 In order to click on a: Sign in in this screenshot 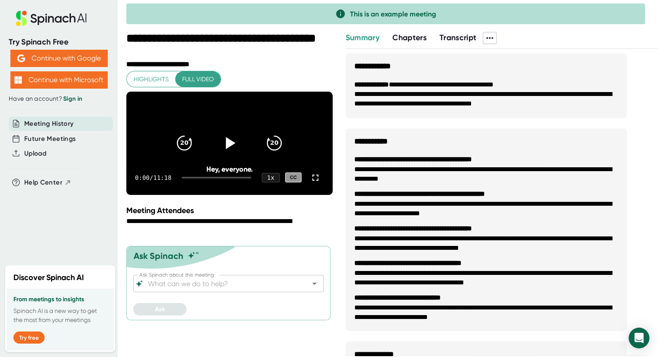, I will do `click(73, 99)`.